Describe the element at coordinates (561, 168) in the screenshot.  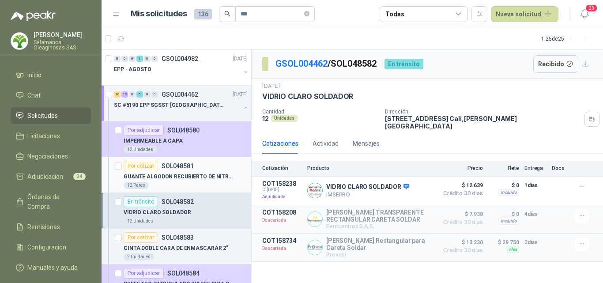
I see `p: Docs` at that location.